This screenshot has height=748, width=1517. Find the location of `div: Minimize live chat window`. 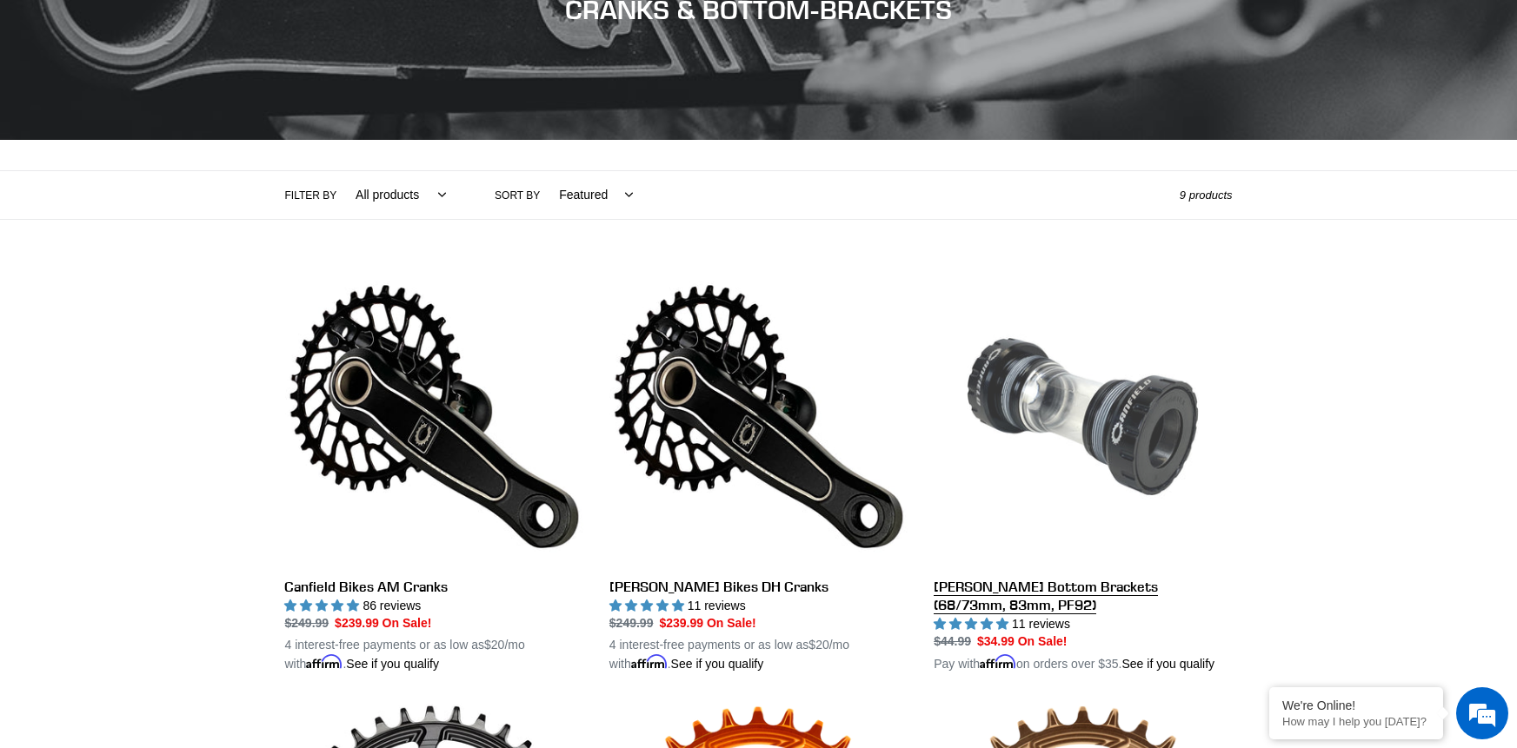

div: Minimize live chat window is located at coordinates (306, 30).